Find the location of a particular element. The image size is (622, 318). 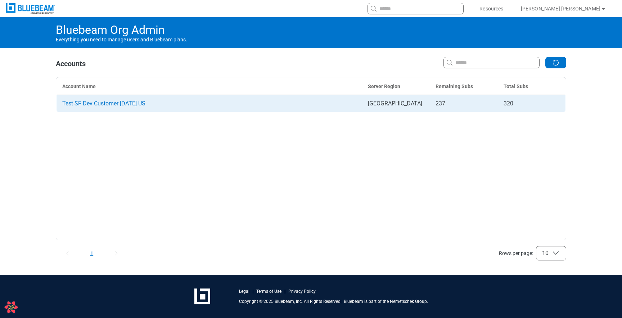

div: Everything you need to manage users and Bluebeam plans. is located at coordinates (311, 33).